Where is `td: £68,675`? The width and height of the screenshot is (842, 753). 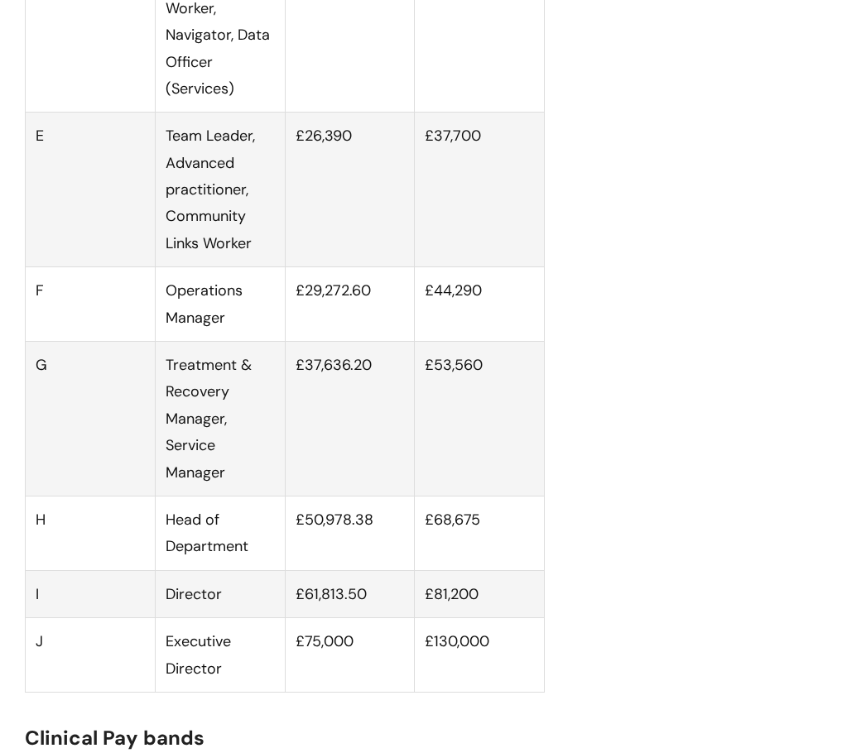
td: £68,675 is located at coordinates (479, 533).